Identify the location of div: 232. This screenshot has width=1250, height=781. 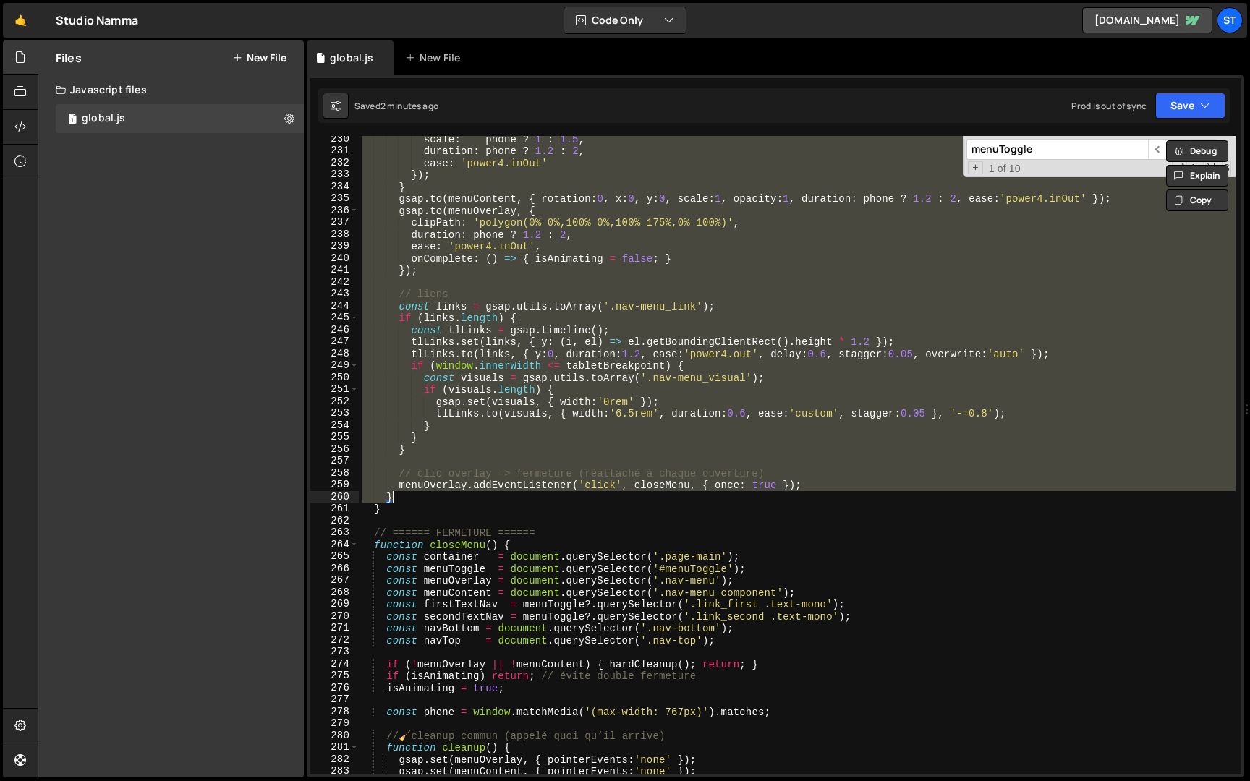
(334, 163).